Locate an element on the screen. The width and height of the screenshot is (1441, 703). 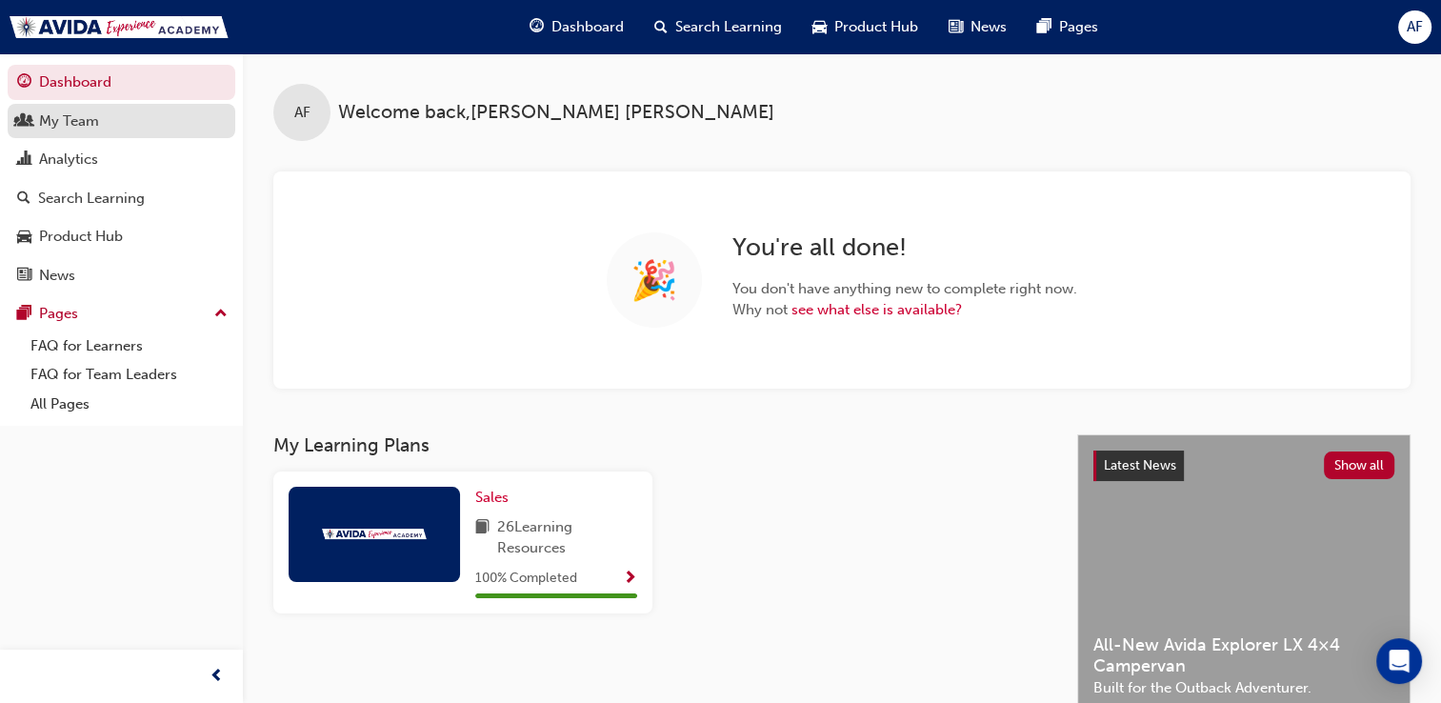
span: Show Progress is located at coordinates (630, 579).